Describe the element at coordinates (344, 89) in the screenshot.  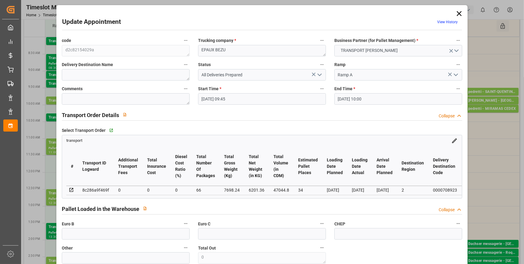
I see `span: End Time` at that location.